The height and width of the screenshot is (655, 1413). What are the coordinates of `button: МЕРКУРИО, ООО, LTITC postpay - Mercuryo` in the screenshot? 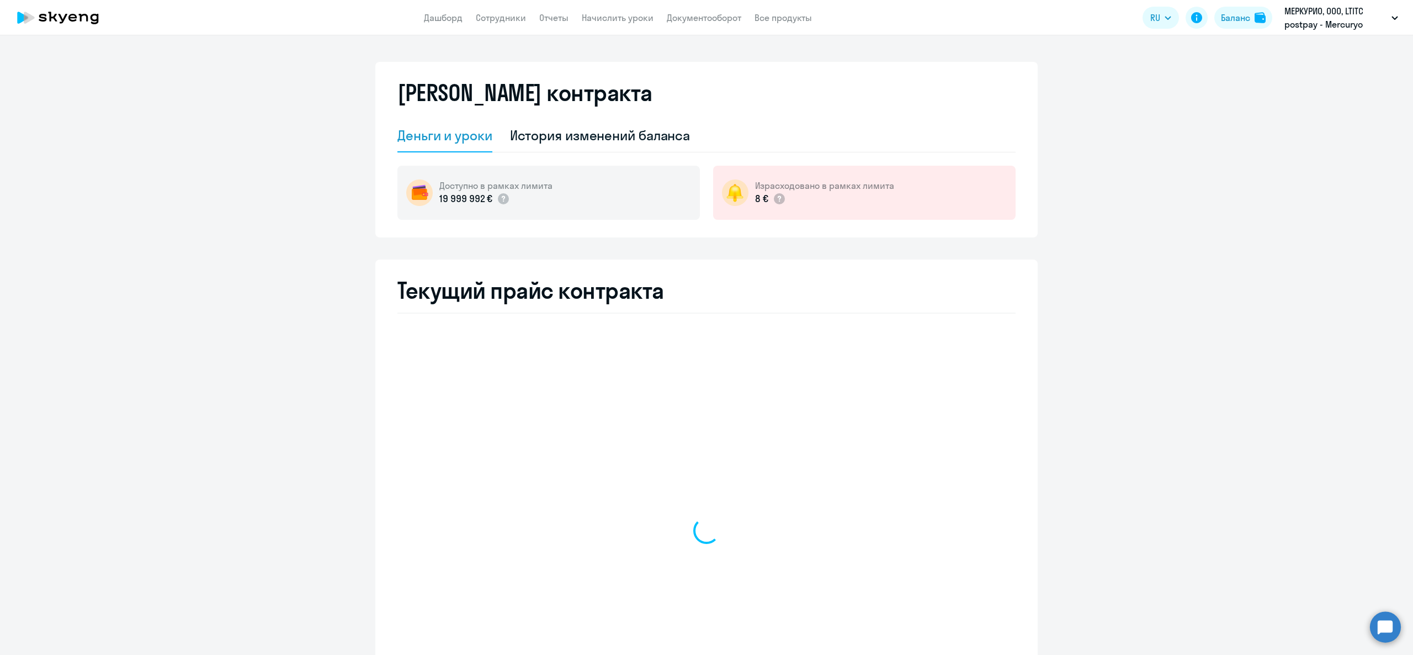 It's located at (1341, 18).